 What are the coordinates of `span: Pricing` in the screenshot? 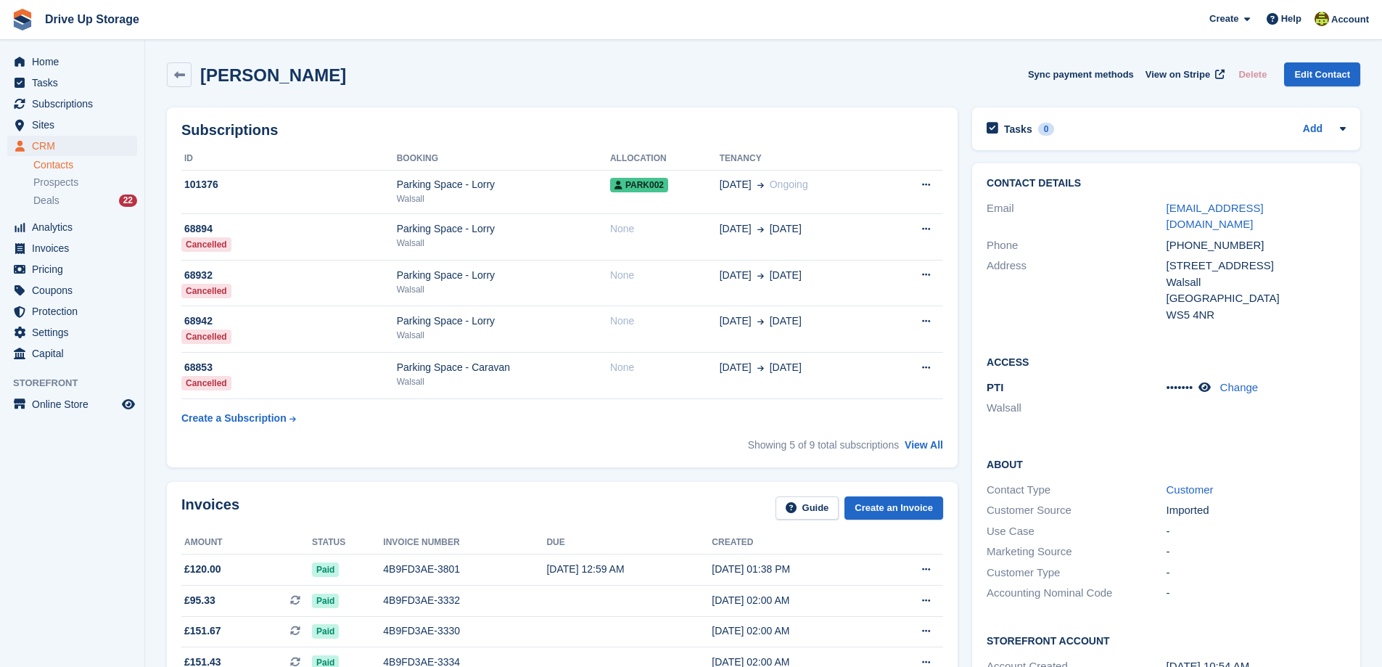 It's located at (75, 269).